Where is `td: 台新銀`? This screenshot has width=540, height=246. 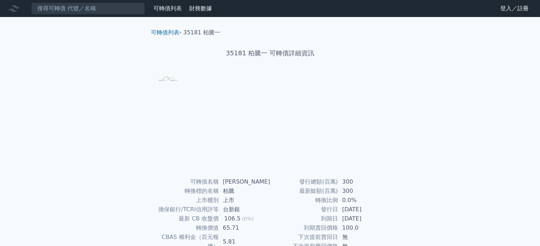
td: 台新銀 is located at coordinates (244, 210).